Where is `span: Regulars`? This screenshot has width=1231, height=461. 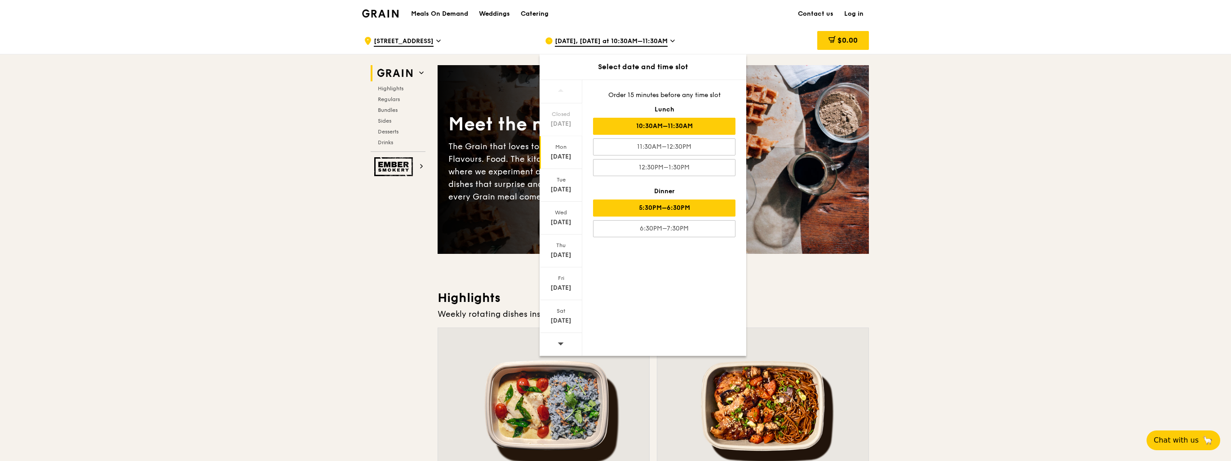
span: Regulars is located at coordinates (389, 99).